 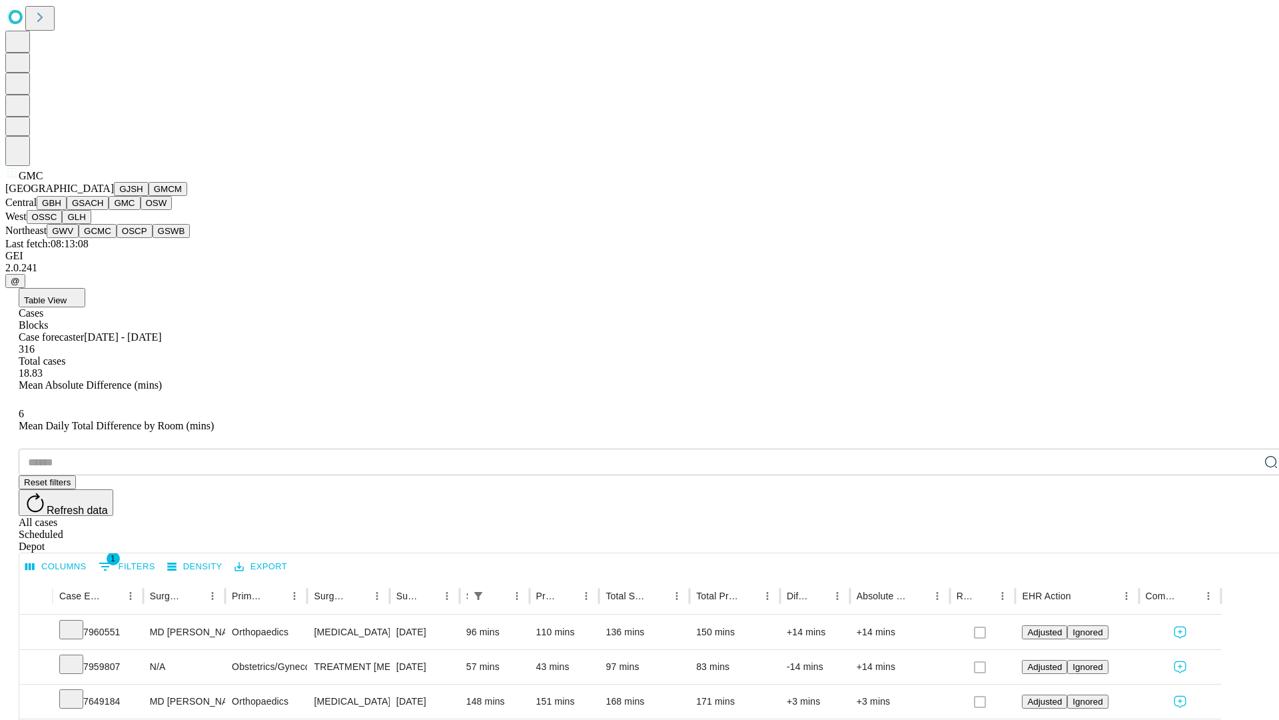 I want to click on button: Select columns, so click(x=56, y=566).